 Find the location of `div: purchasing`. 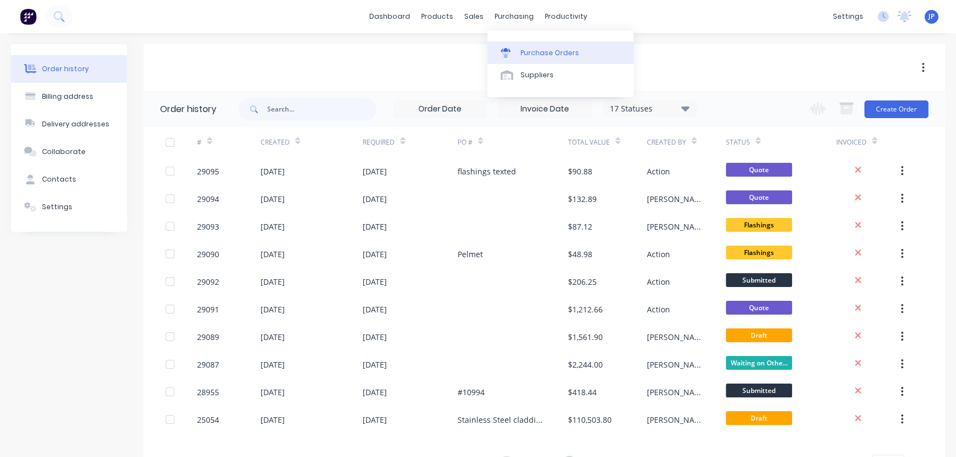

div: purchasing is located at coordinates (514, 17).